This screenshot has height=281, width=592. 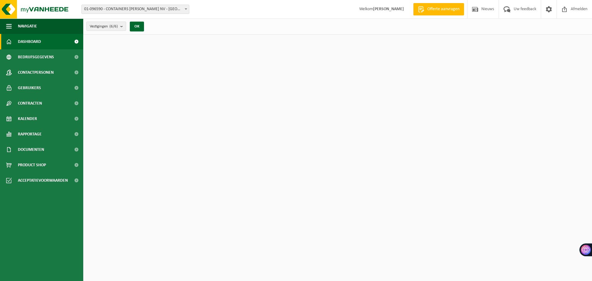 What do you see at coordinates (32, 165) in the screenshot?
I see `span: Product Shop` at bounding box center [32, 165].